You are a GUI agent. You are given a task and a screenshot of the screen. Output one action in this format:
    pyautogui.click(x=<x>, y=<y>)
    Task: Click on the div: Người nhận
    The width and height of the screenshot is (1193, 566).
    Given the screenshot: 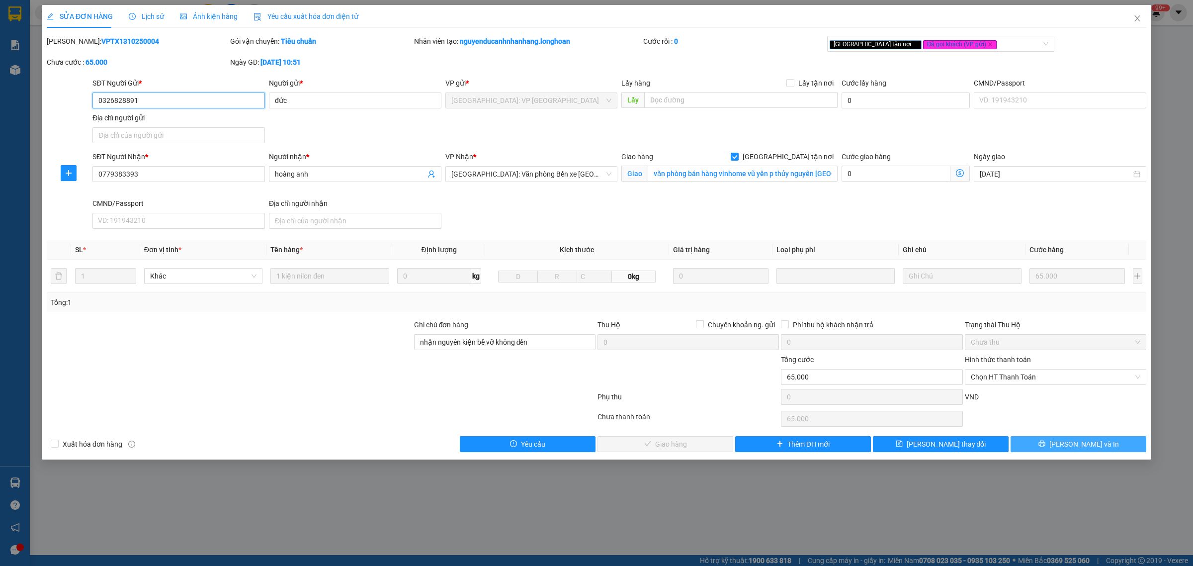 What is the action you would take?
    pyautogui.click(x=355, y=157)
    